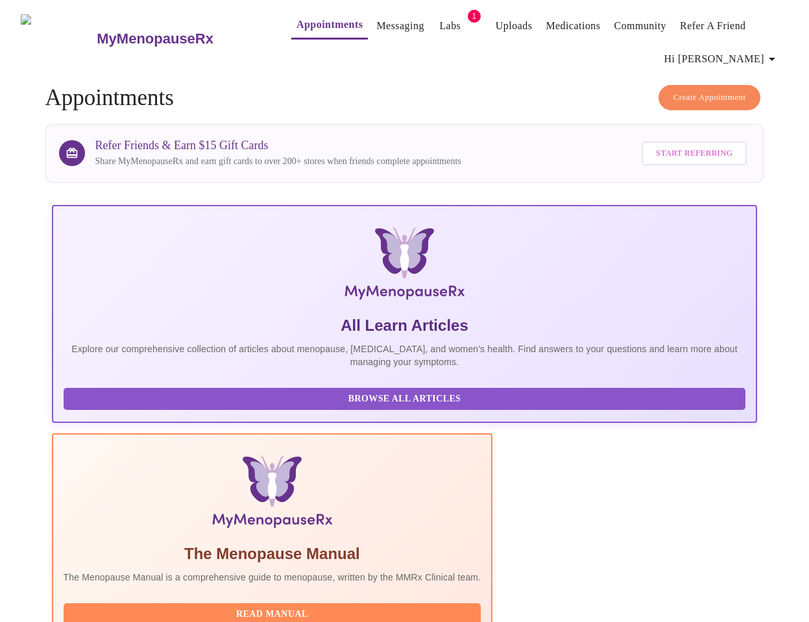 The height and width of the screenshot is (622, 809). Describe the element at coordinates (474, 16) in the screenshot. I see `span: 1` at that location.